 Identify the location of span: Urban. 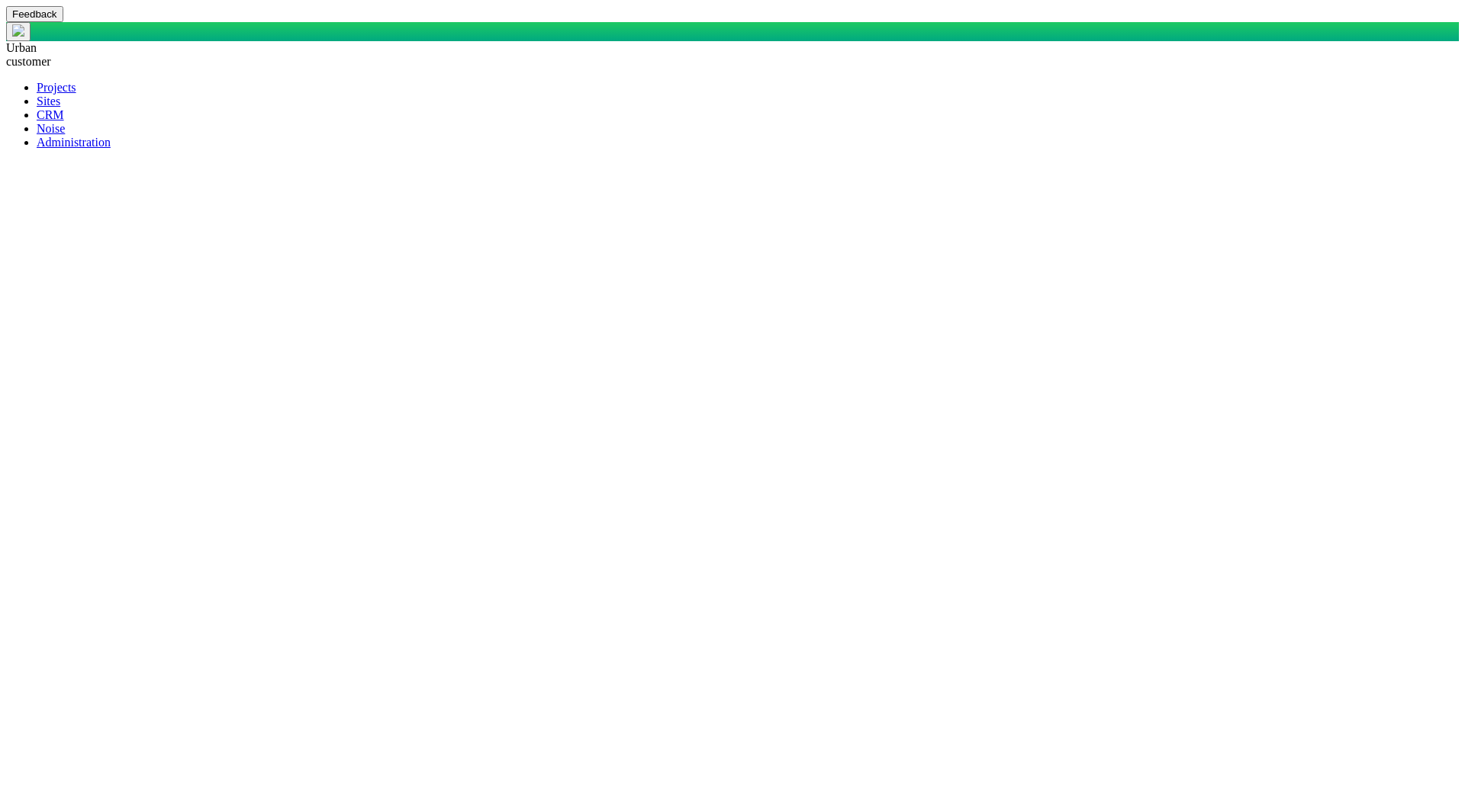
(21, 47).